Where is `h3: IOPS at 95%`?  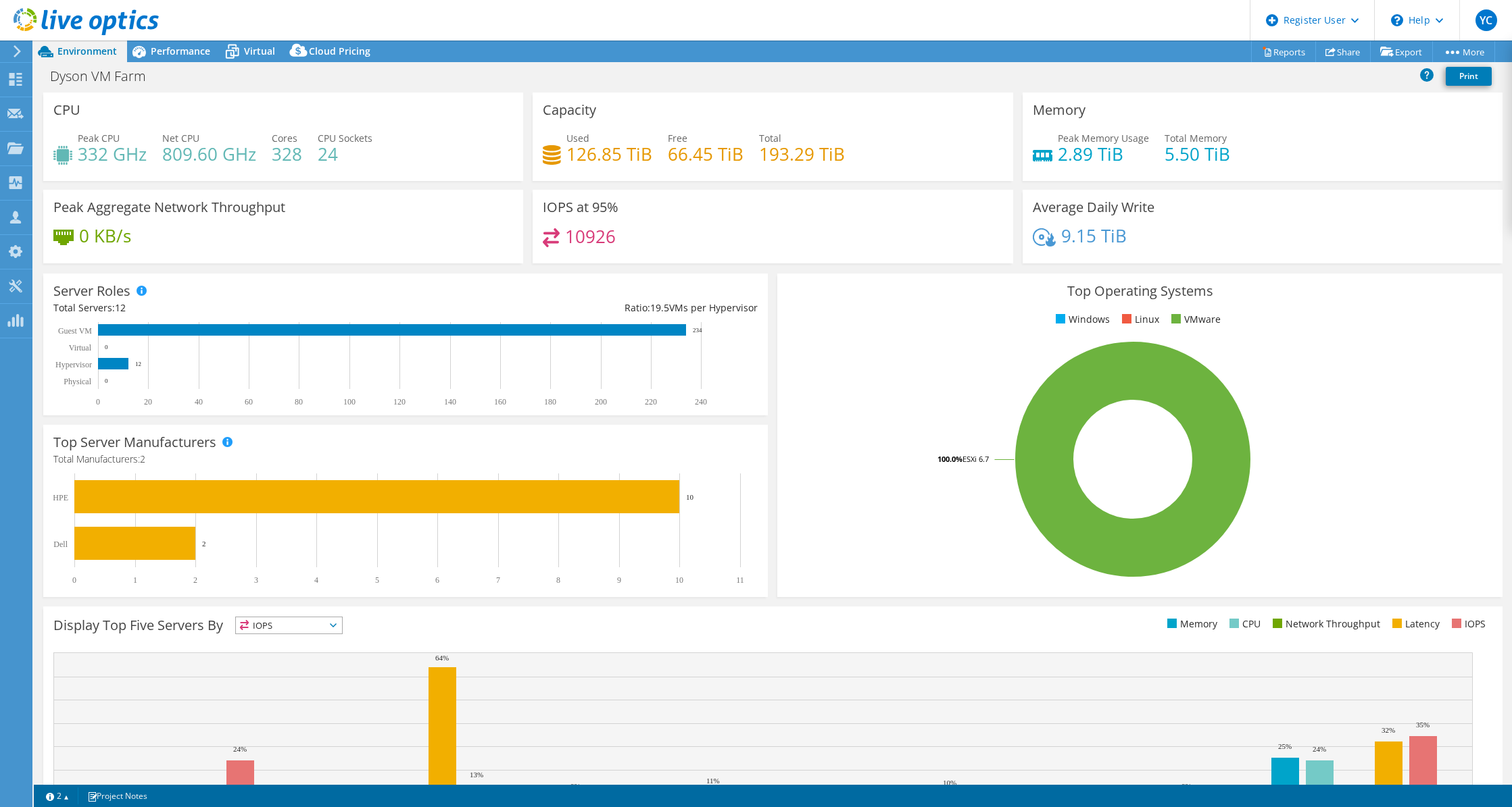
h3: IOPS at 95% is located at coordinates (580, 207).